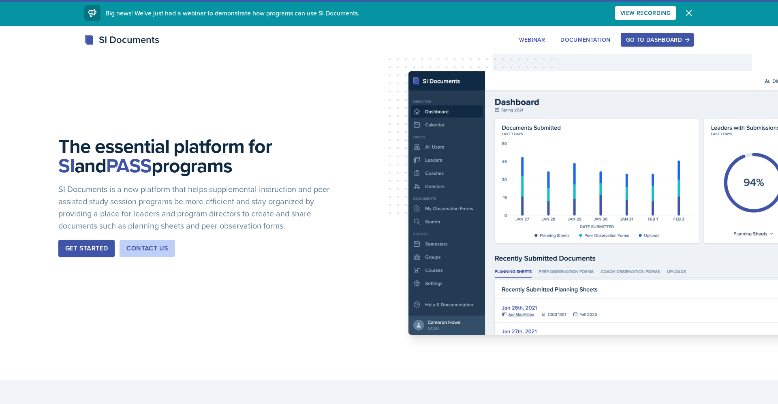 The width and height of the screenshot is (778, 404). I want to click on div: Get Started, so click(86, 249).